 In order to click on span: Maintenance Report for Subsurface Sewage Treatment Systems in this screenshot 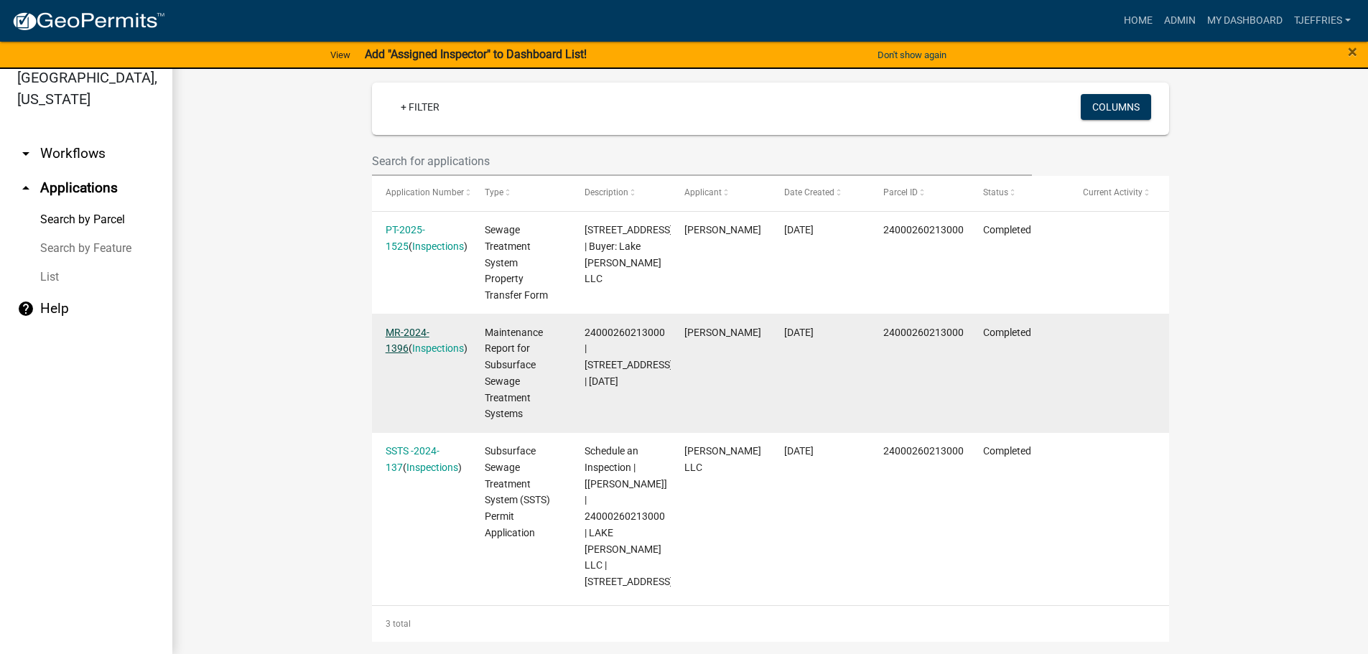, I will do `click(513, 373)`.